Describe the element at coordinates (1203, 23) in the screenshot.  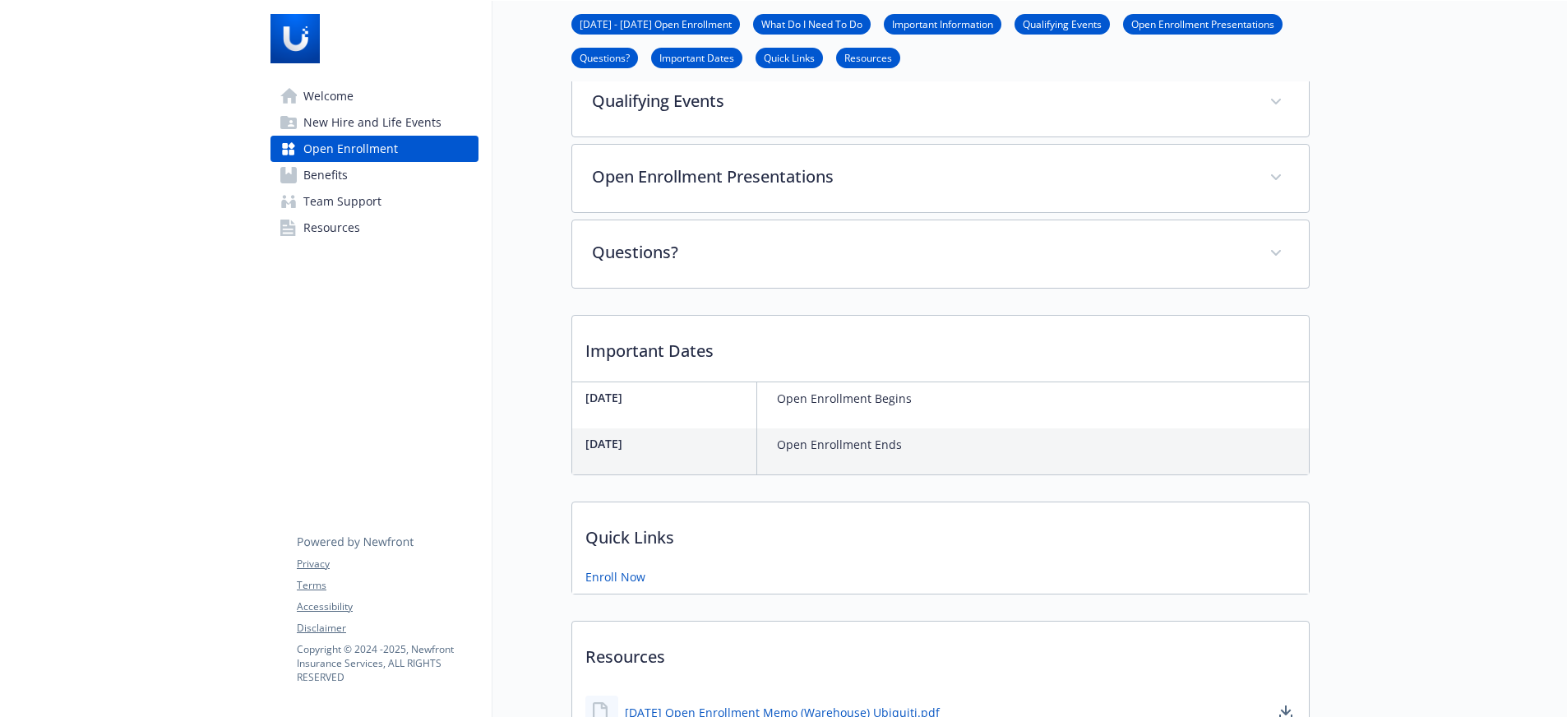
I see `a: Open Enrollment Presentations` at that location.